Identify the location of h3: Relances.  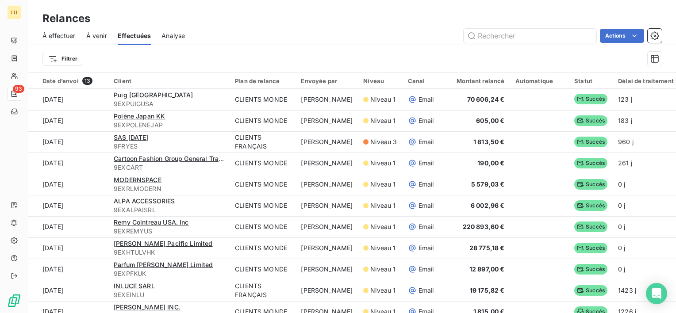
(66, 19).